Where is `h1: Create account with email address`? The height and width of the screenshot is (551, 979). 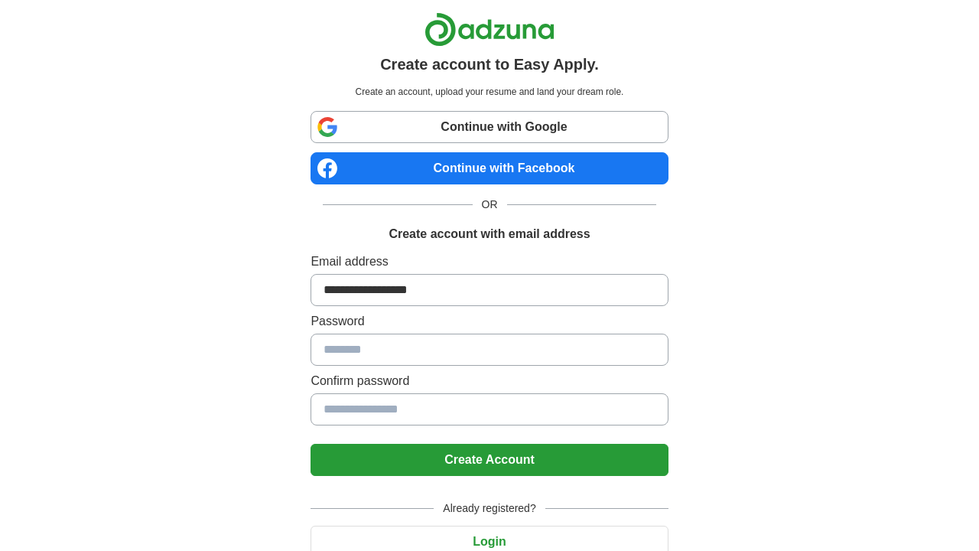 h1: Create account with email address is located at coordinates (489, 234).